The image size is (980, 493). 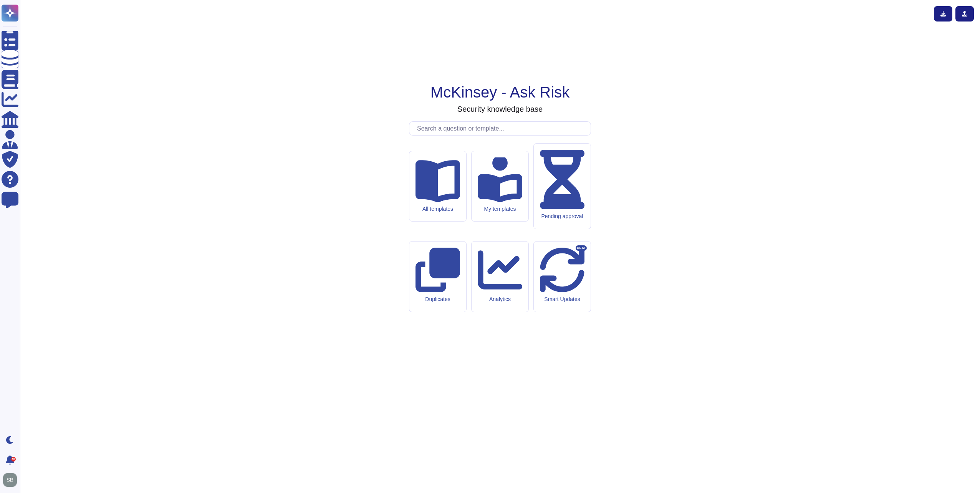 What do you see at coordinates (13, 459) in the screenshot?
I see `div: 9+` at bounding box center [13, 459].